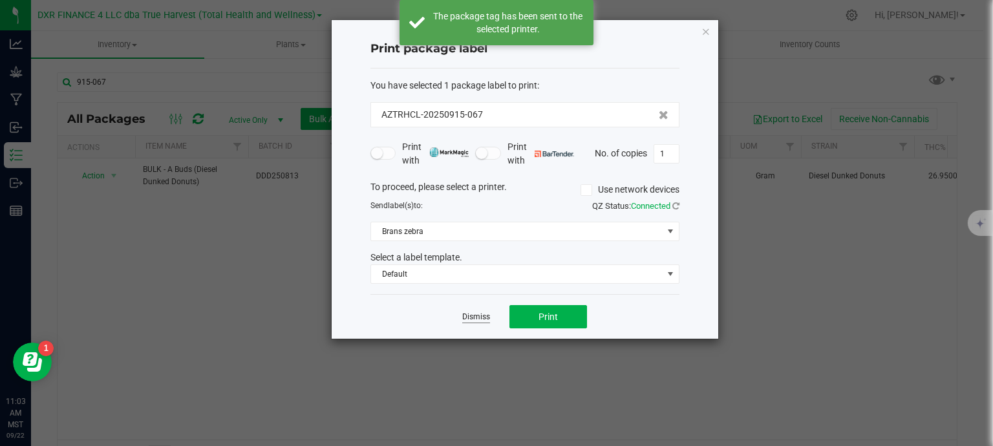 This screenshot has height=446, width=993. What do you see at coordinates (630, 189) in the screenshot?
I see `label: Use network devices` at bounding box center [630, 189].